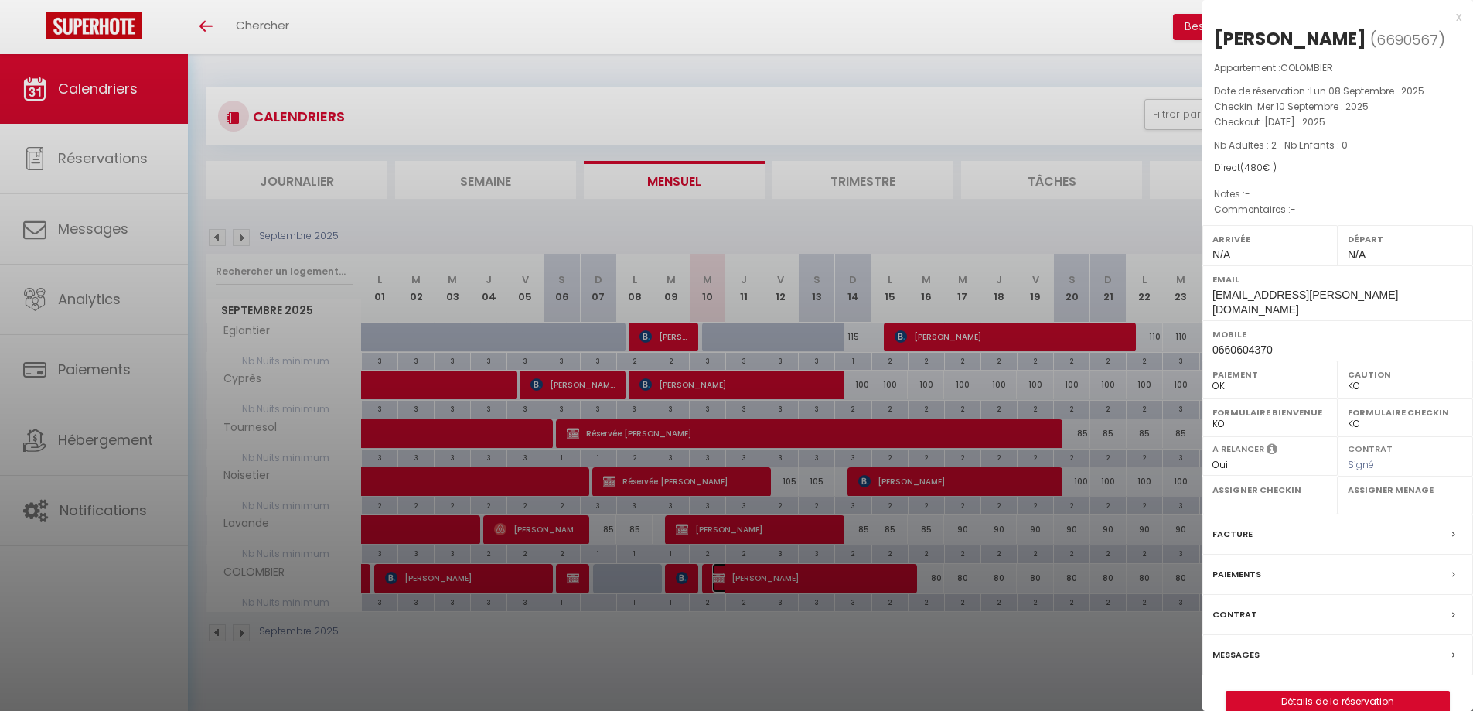  I want to click on span: Lun 08 Septembre . 2025, so click(1367, 90).